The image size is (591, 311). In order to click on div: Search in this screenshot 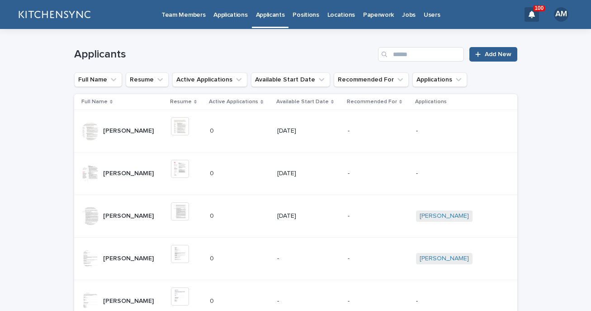, I will do `click(421, 54)`.